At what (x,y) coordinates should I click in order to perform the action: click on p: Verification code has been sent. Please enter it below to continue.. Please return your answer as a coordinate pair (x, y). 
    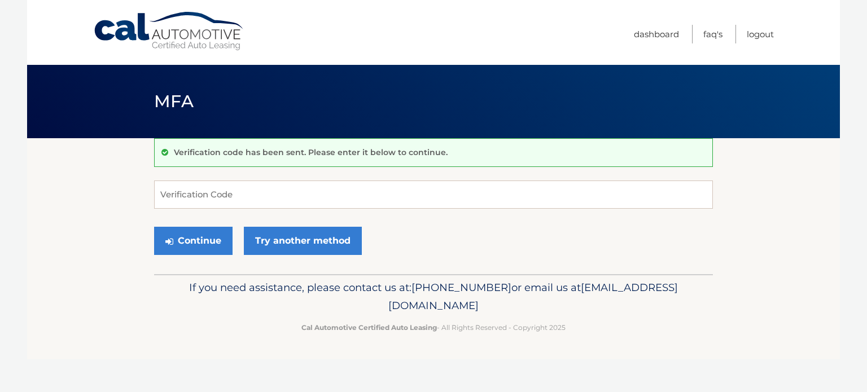
    Looking at the image, I should click on (310, 152).